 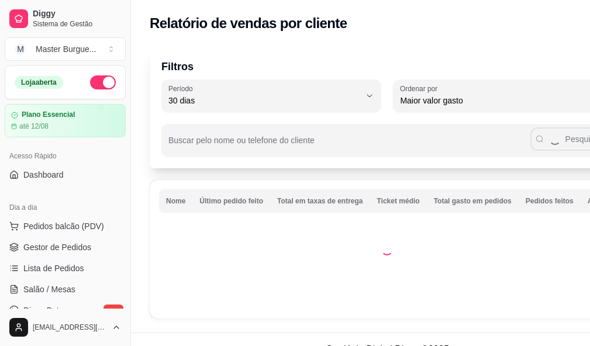 What do you see at coordinates (54, 269) in the screenshot?
I see `span: Lista de Pedidos` at bounding box center [54, 269].